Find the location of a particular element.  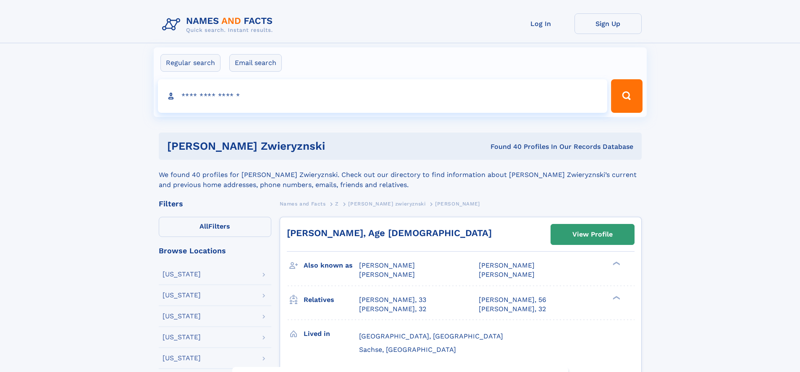

a: Z is located at coordinates (337, 204).